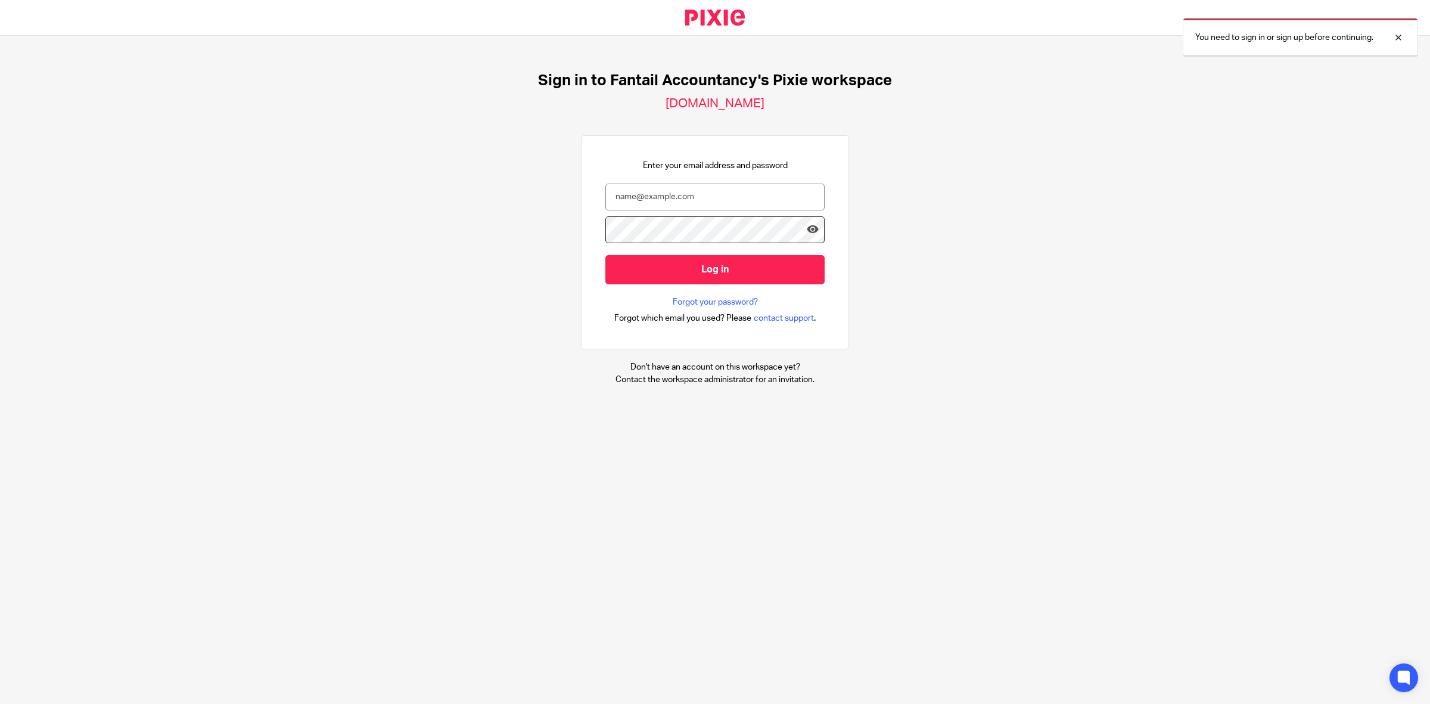 The image size is (1430, 704). Describe the element at coordinates (715, 269) in the screenshot. I see `input: Log in` at that location.